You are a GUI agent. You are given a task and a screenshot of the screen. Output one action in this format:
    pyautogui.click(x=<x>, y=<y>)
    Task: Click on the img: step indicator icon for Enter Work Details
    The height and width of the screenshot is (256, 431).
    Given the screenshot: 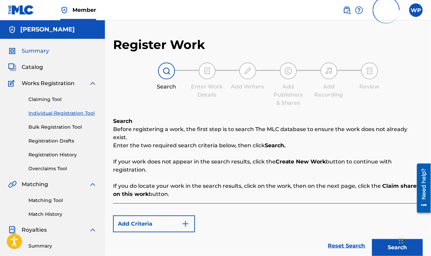 What is the action you would take?
    pyautogui.click(x=207, y=71)
    